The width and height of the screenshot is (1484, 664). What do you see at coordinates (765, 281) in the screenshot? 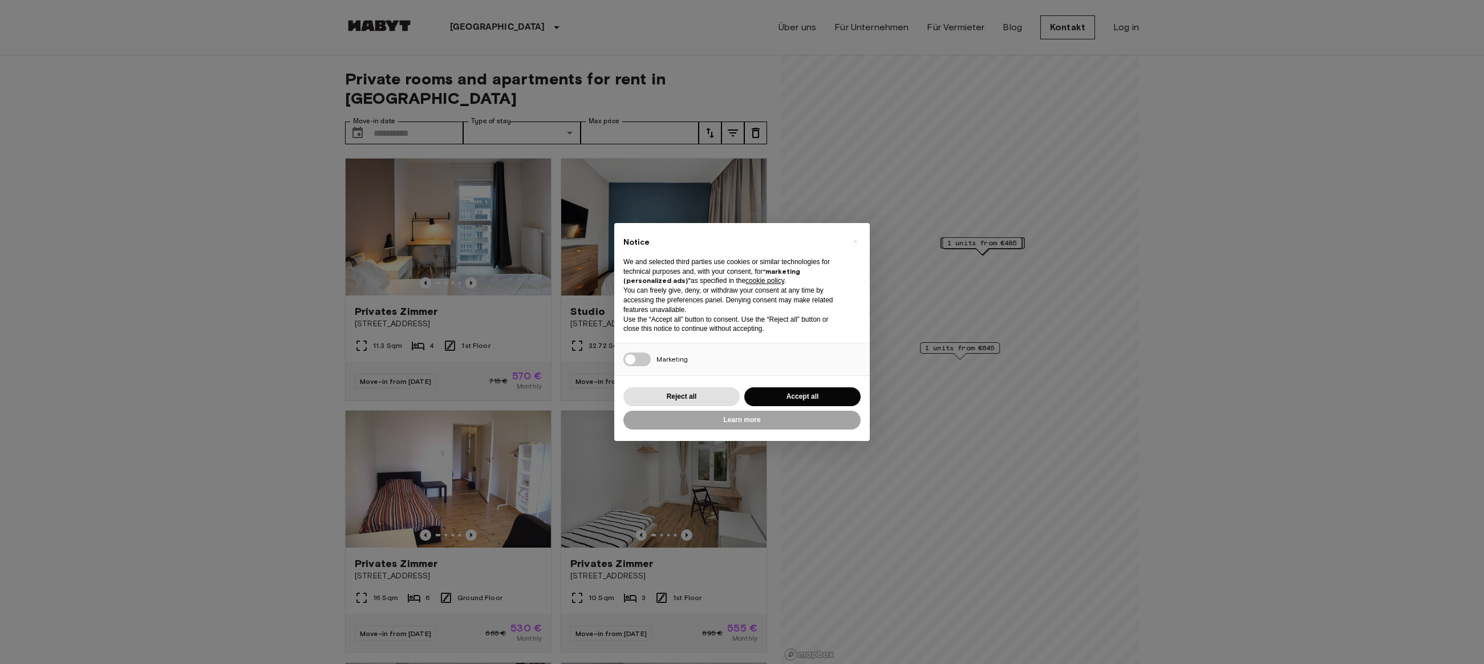
I see `a: cookie policy` at bounding box center [765, 281].